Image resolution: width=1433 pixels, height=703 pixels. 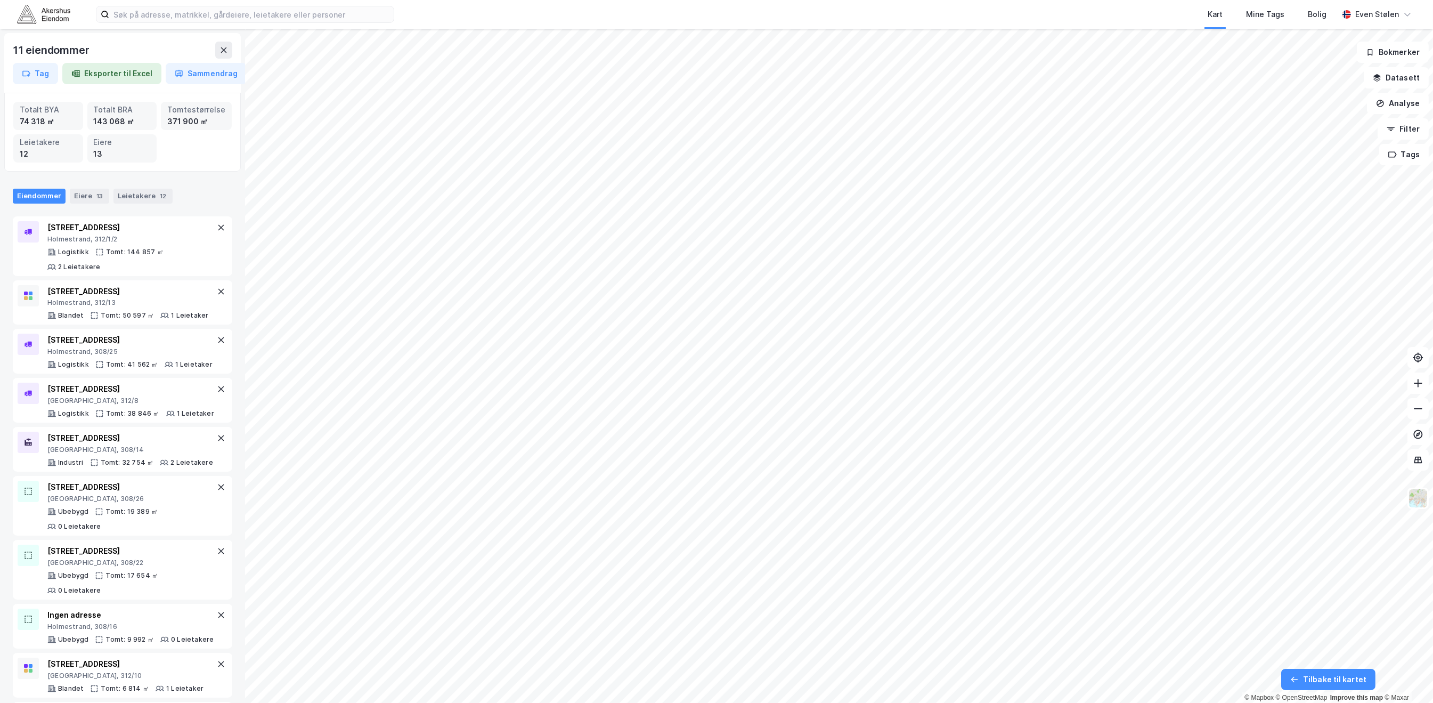 I want to click on button: Tilbake til kartet, so click(x=1328, y=679).